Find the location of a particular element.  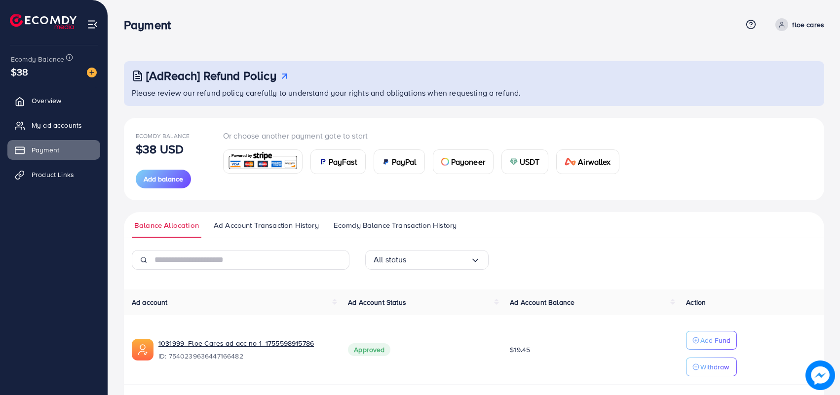

span: USDT is located at coordinates (530, 162).